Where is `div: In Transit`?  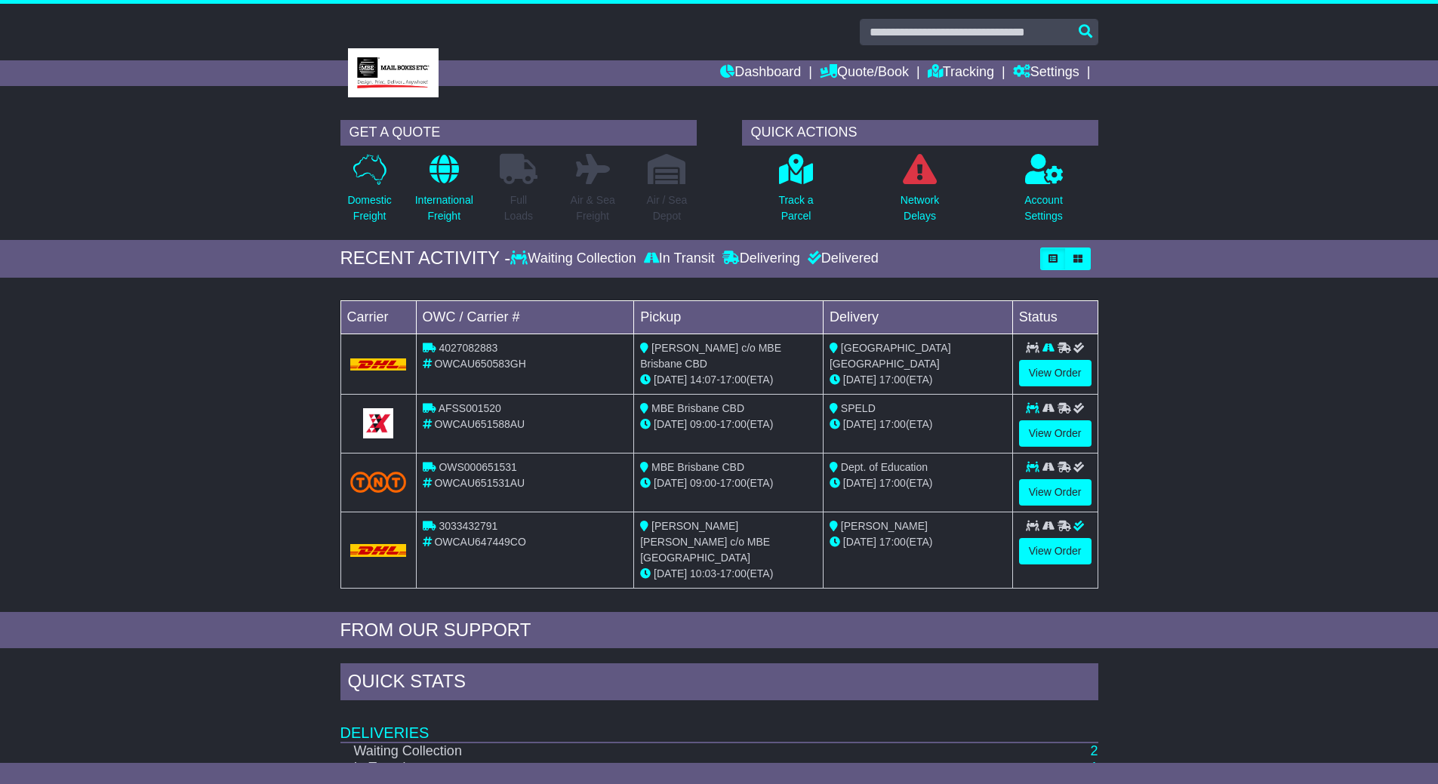 div: In Transit is located at coordinates (679, 259).